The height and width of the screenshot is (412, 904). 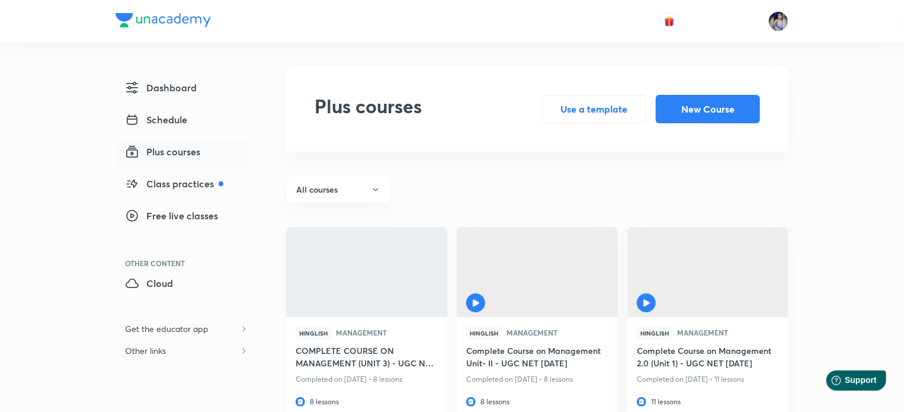 I want to click on button: Use a template, so click(x=594, y=109).